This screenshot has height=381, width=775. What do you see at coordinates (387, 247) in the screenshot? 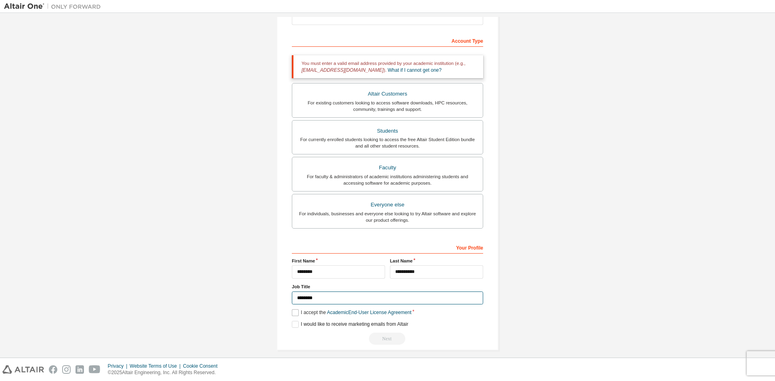
I see `div: Your Profile` at bounding box center [387, 247].